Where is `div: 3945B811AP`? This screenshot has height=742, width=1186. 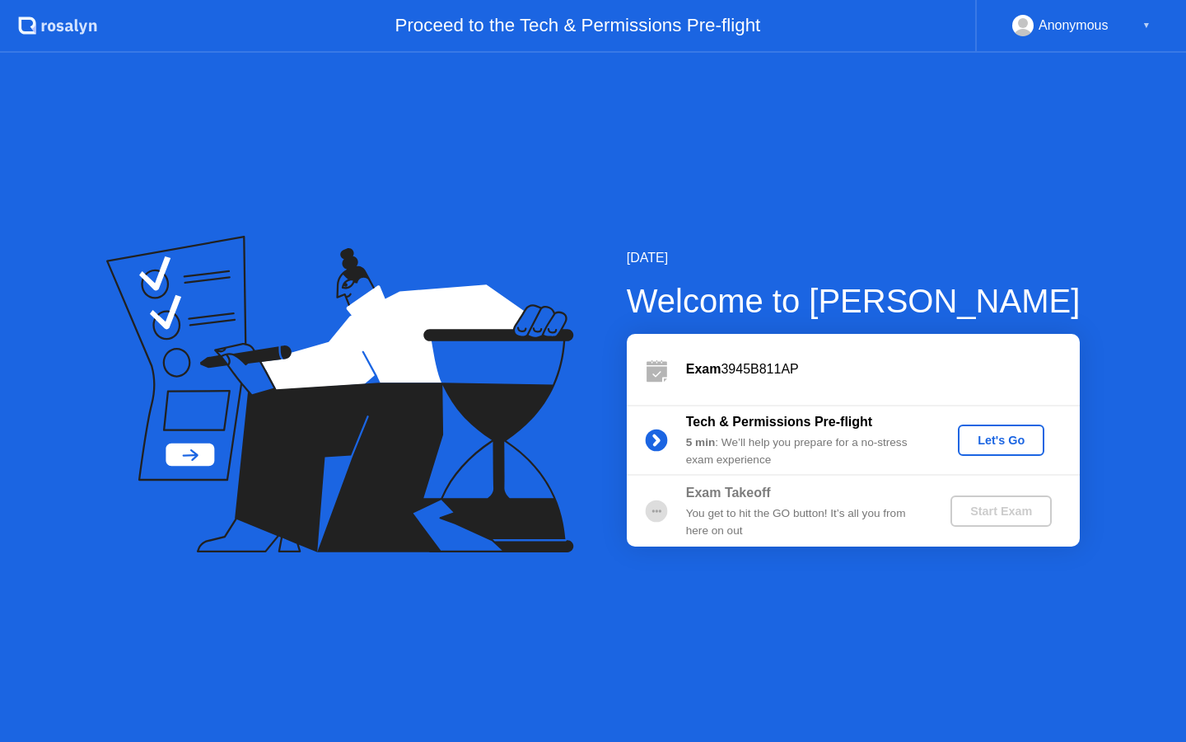
div: 3945B811AP is located at coordinates (883, 369).